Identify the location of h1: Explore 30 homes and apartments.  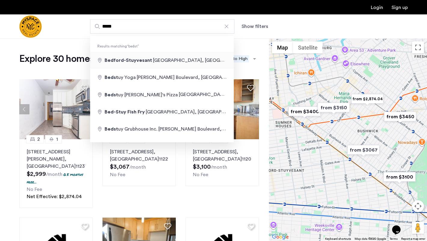
(91, 59).